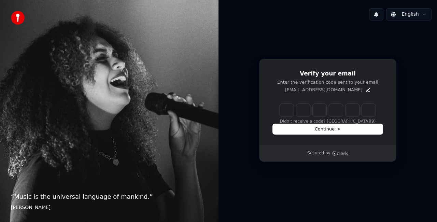 The image size is (437, 222). What do you see at coordinates (109, 197) in the screenshot?
I see `p: “ Music is the universal language of mankind. ”` at bounding box center [109, 197].